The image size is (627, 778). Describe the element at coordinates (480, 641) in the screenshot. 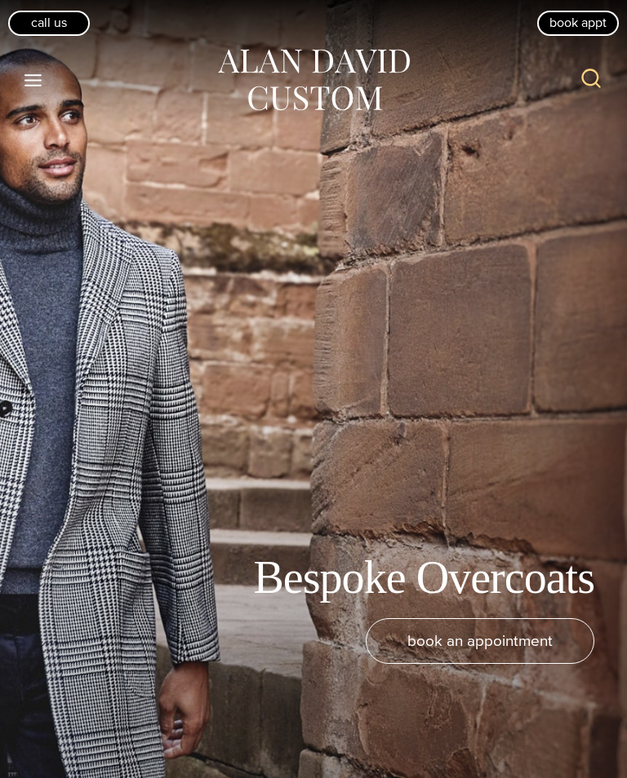

I see `a: book an appointment` at that location.